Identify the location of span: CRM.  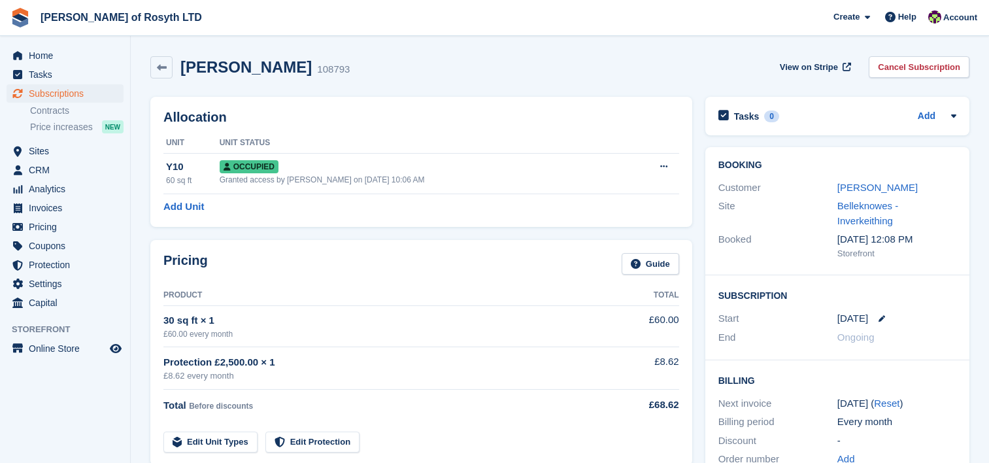
(68, 170).